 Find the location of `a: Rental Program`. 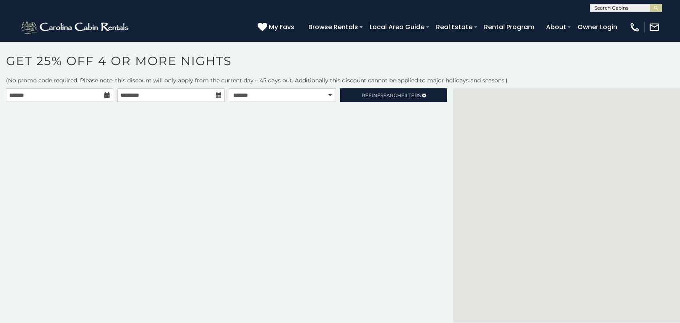

a: Rental Program is located at coordinates (509, 27).